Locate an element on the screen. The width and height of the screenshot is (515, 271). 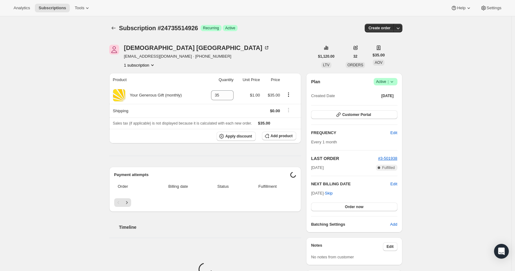
button: Add product is located at coordinates (279, 136).